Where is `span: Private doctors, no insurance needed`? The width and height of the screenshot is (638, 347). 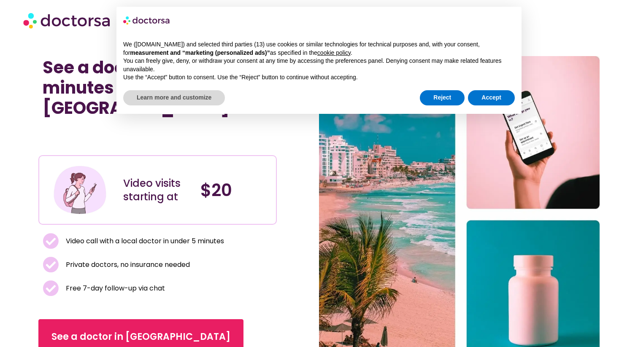 span: Private doctors, no insurance needed is located at coordinates (127, 265).